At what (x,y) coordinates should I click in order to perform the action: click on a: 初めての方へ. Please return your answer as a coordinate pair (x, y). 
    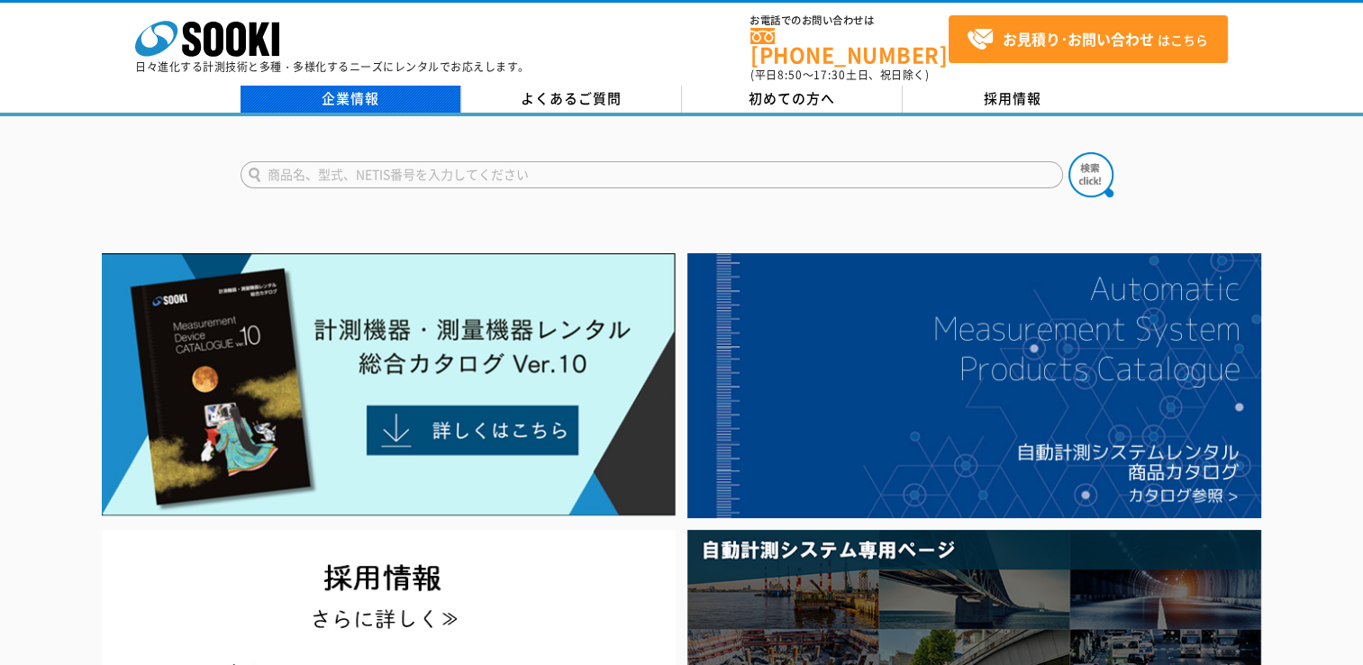
    Looking at the image, I should click on (792, 99).